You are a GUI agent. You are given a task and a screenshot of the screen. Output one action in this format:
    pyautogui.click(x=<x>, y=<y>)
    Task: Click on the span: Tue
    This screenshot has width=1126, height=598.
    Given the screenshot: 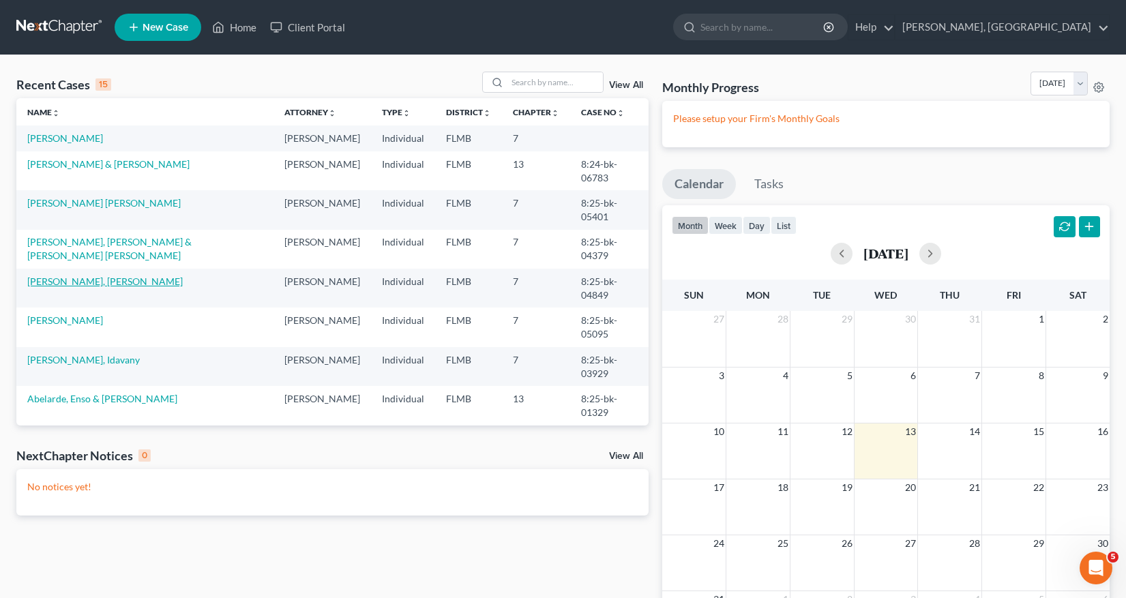 What is the action you would take?
    pyautogui.click(x=822, y=295)
    